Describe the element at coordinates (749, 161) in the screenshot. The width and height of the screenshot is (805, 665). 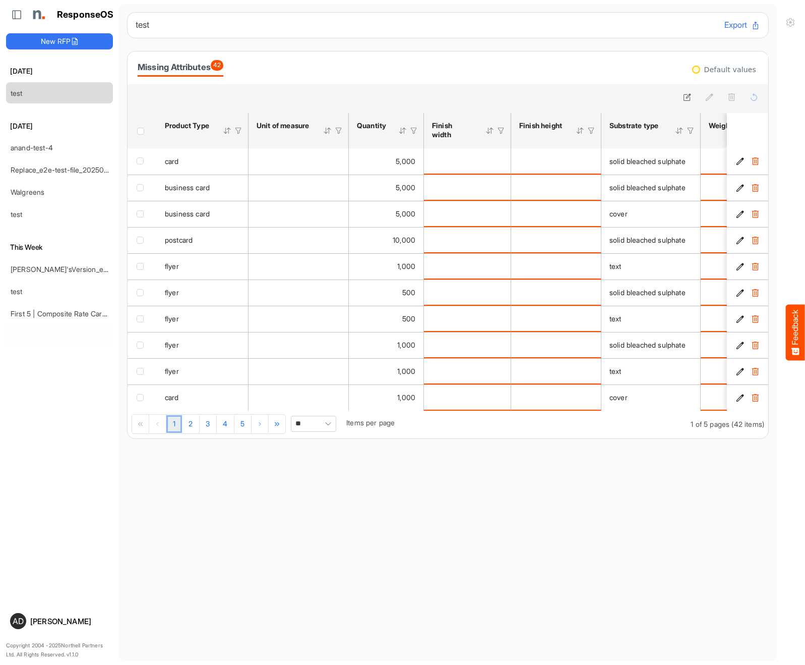
I see `td: 1da3fab0-6f8d-403c-a847-a6127082a5aa is template cell Column Header` at that location.